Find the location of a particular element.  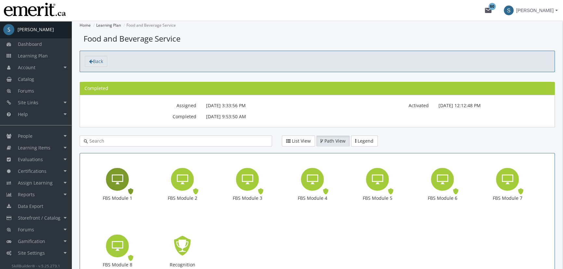

span: Reports is located at coordinates (26, 194).